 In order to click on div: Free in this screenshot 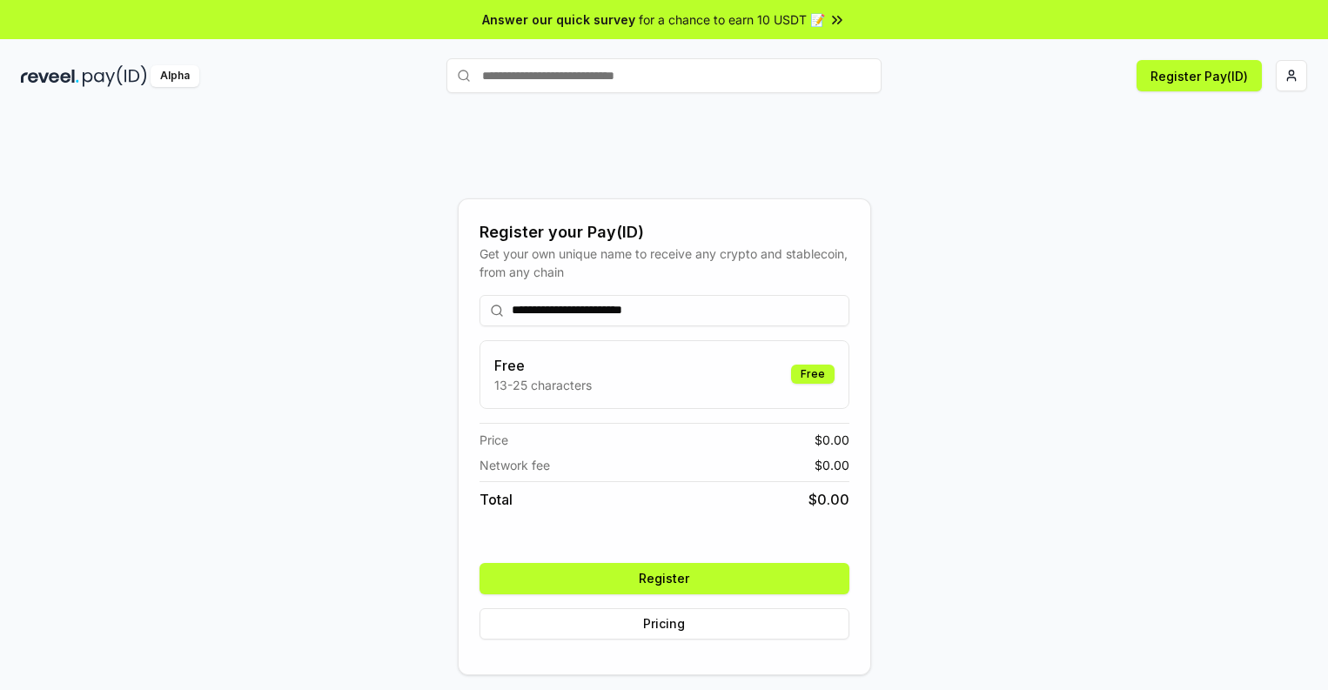, I will do `click(813, 374)`.